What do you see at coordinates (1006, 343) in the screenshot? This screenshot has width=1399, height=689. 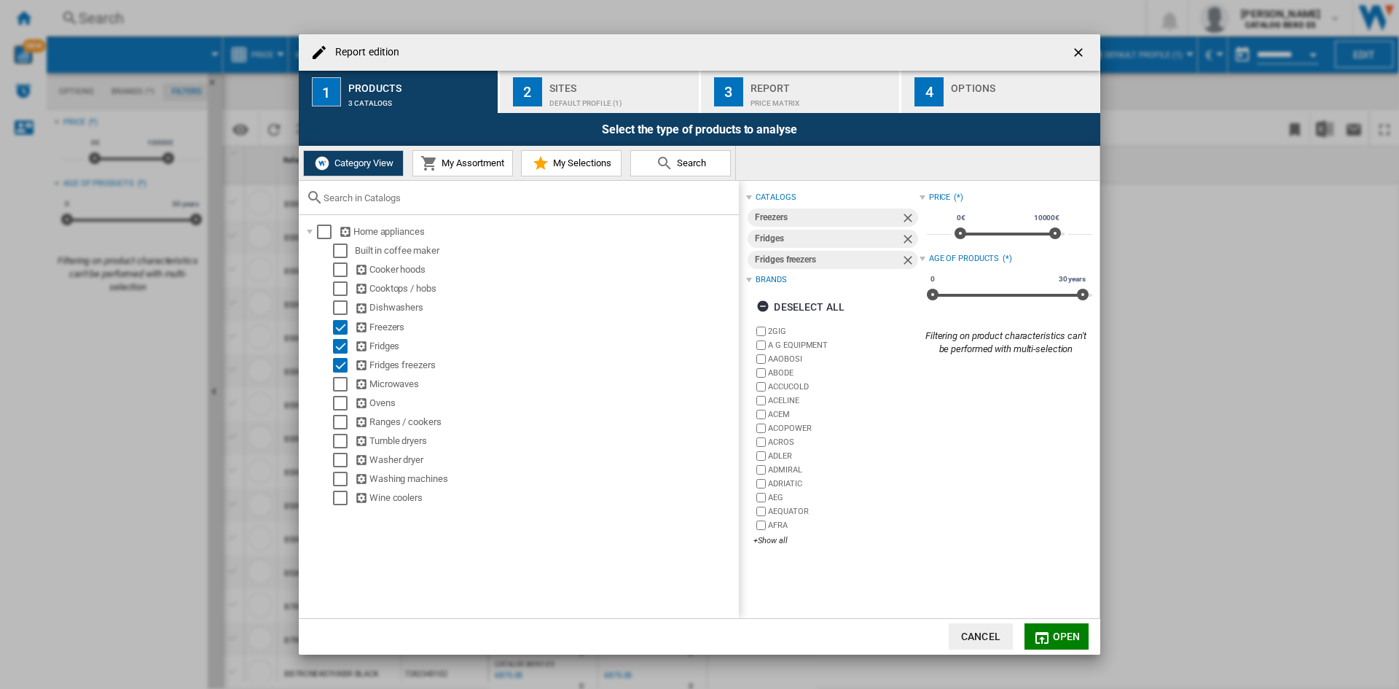 I see `div: Filtering on product characteristics can't be performed with multi-selection` at bounding box center [1006, 343].